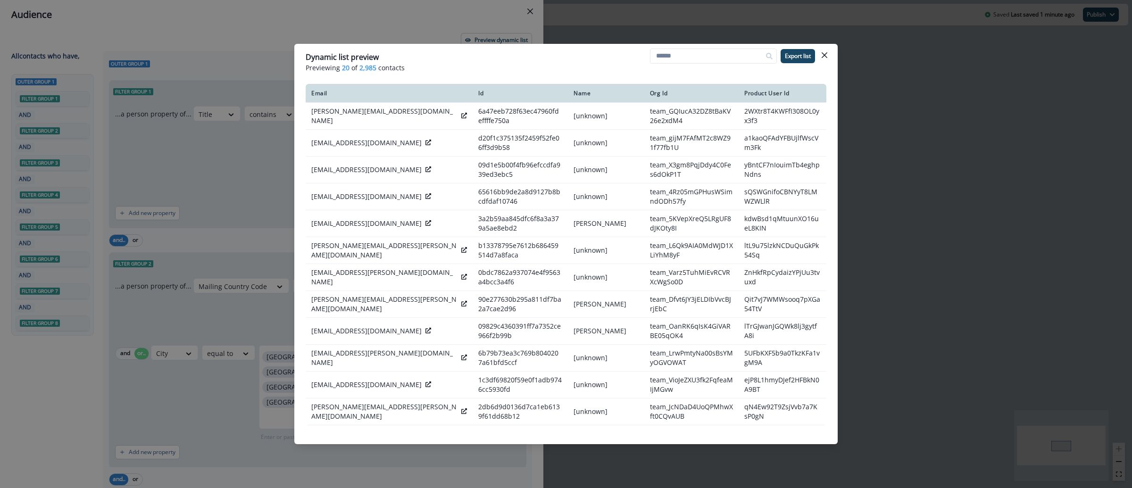 This screenshot has width=1132, height=488. I want to click on td: 3a2b59aa845dfc6f8a3a379a5ae8ebd2, so click(520, 224).